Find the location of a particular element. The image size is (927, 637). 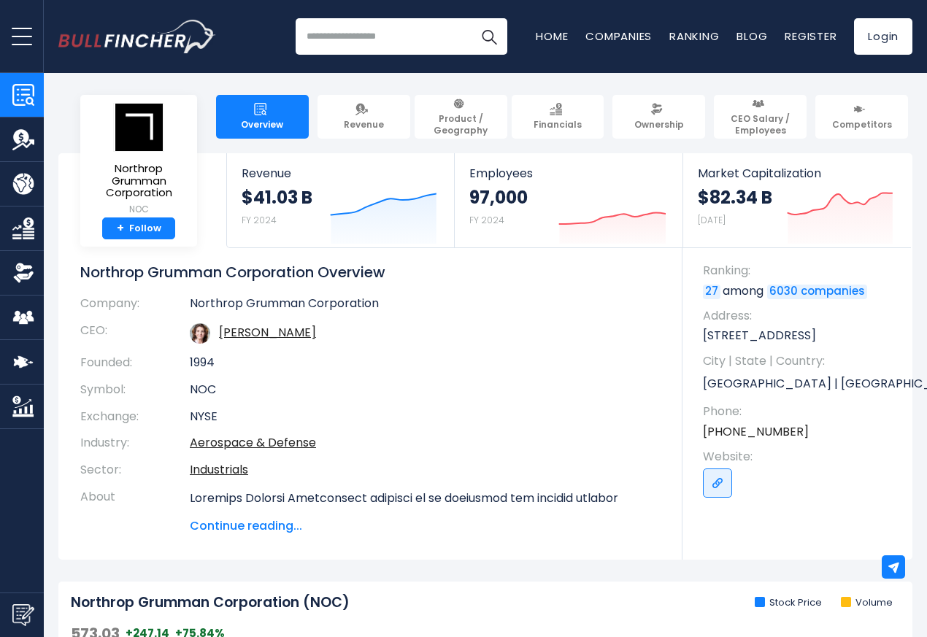

strong: $82.34 B is located at coordinates (735, 197).